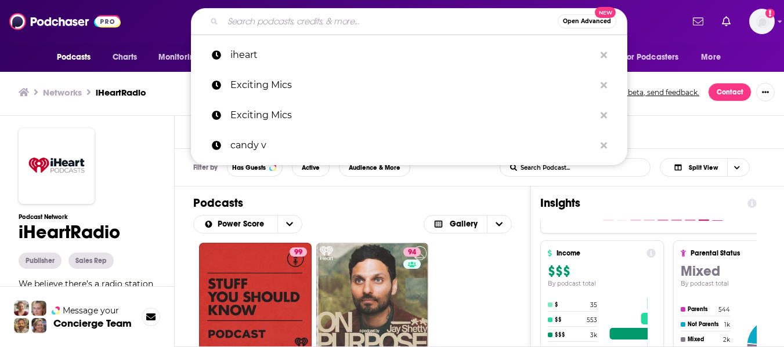  Describe the element at coordinates (56, 166) in the screenshot. I see `img: iHeartRadio logo` at that location.